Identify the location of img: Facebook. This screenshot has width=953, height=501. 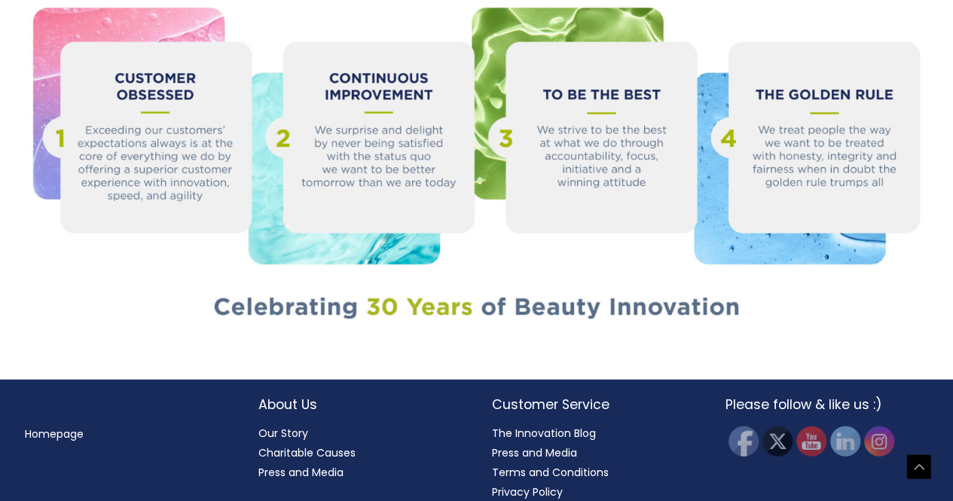
(743, 441).